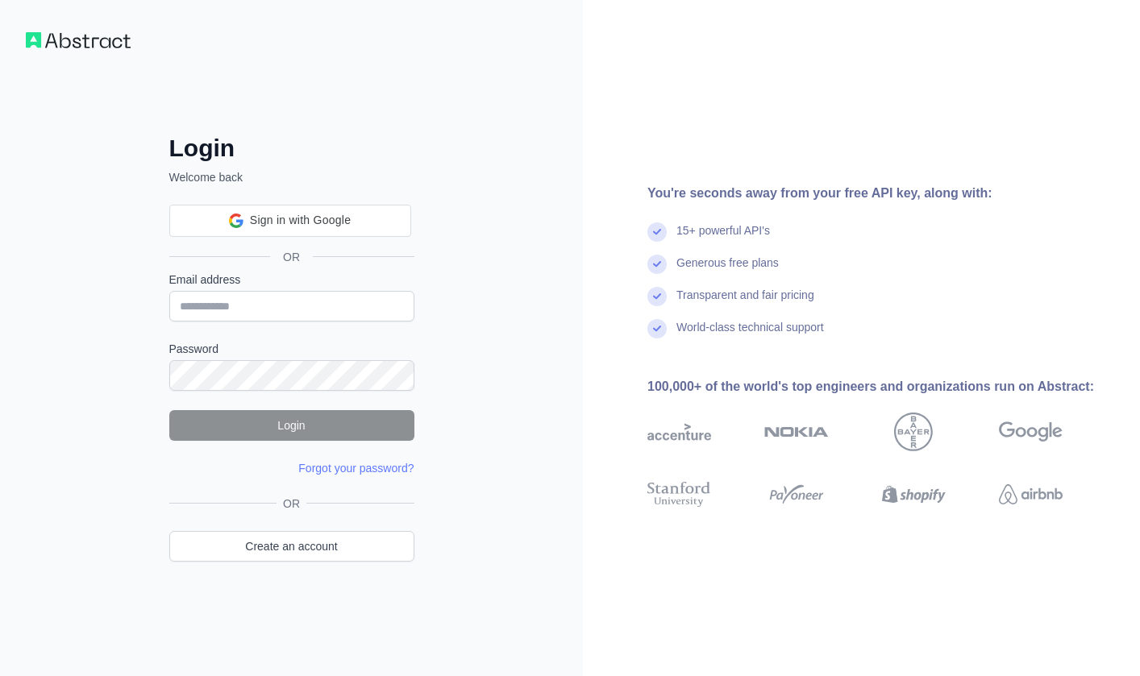 This screenshot has height=676, width=1140. I want to click on p: Welcome back, so click(292, 177).